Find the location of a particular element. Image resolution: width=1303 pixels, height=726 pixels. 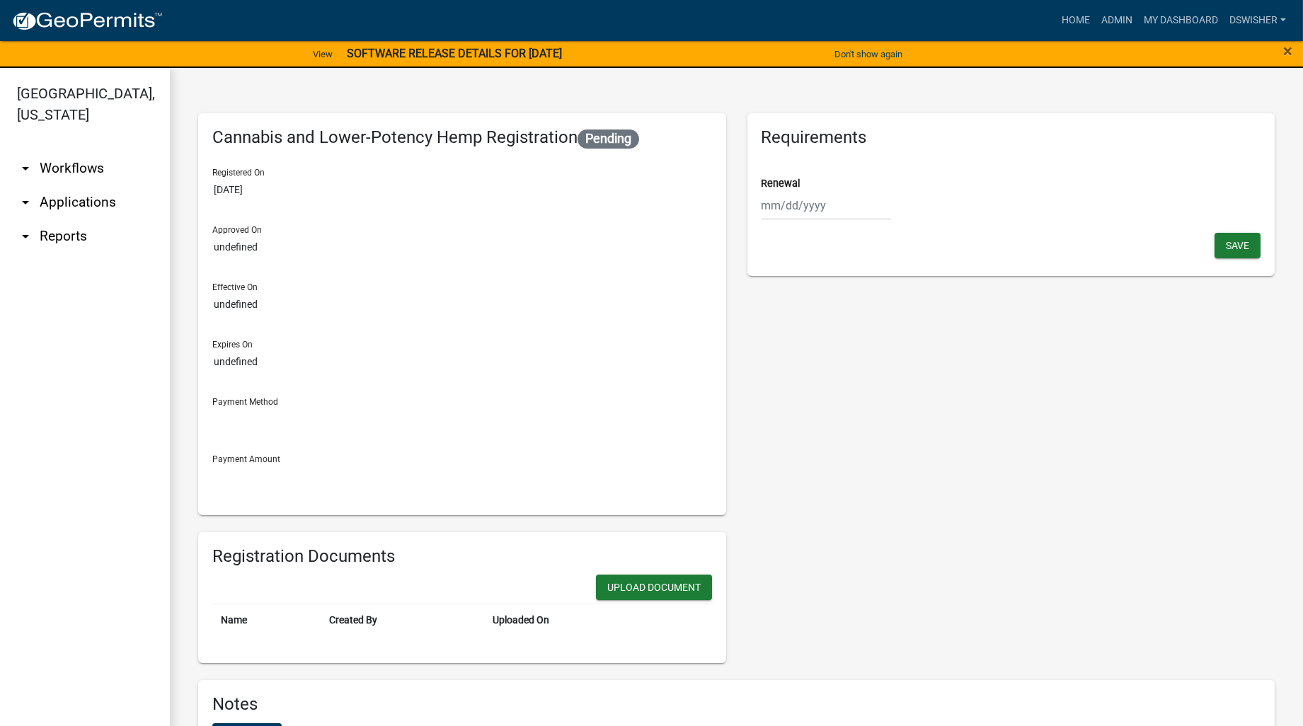

h6: Requirements is located at coordinates (1011, 137).